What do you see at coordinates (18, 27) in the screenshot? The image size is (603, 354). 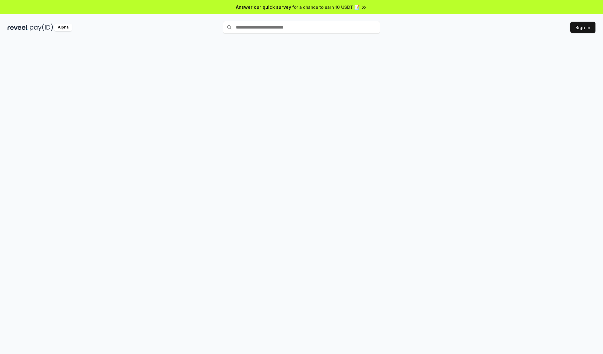 I see `img: reveel_dark` at bounding box center [18, 27].